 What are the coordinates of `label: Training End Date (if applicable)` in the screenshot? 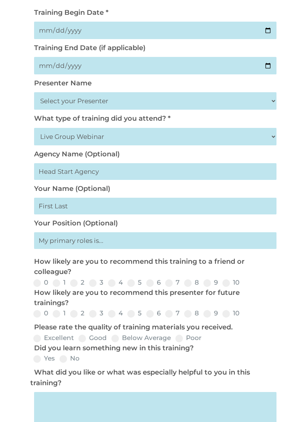 It's located at (90, 48).